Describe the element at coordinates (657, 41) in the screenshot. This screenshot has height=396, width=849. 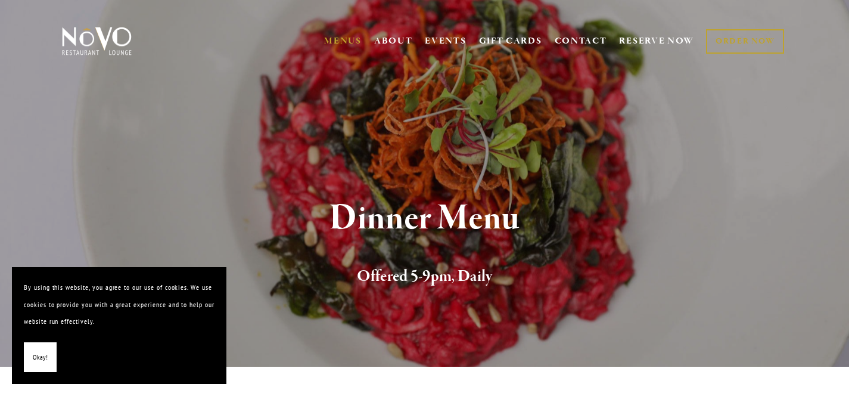
I see `a: RESERVE NOW` at that location.